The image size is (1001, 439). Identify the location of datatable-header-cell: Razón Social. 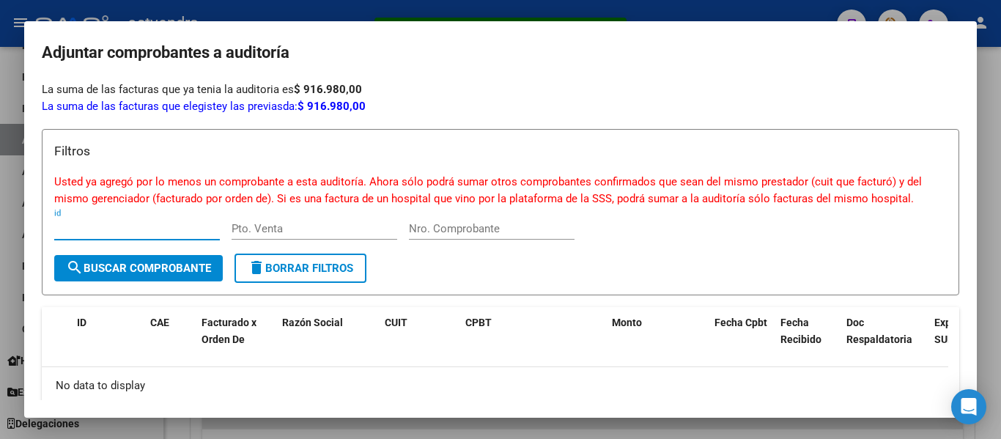
(327, 331).